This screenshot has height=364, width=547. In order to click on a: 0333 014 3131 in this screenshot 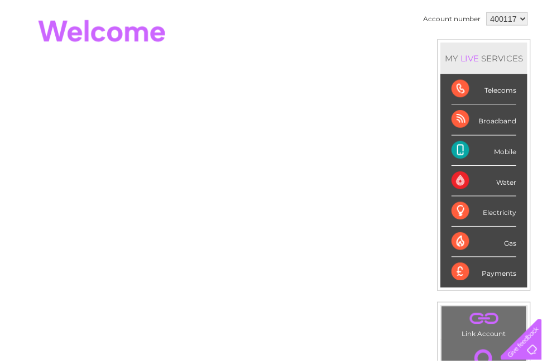, I will do `click(375, 12)`.